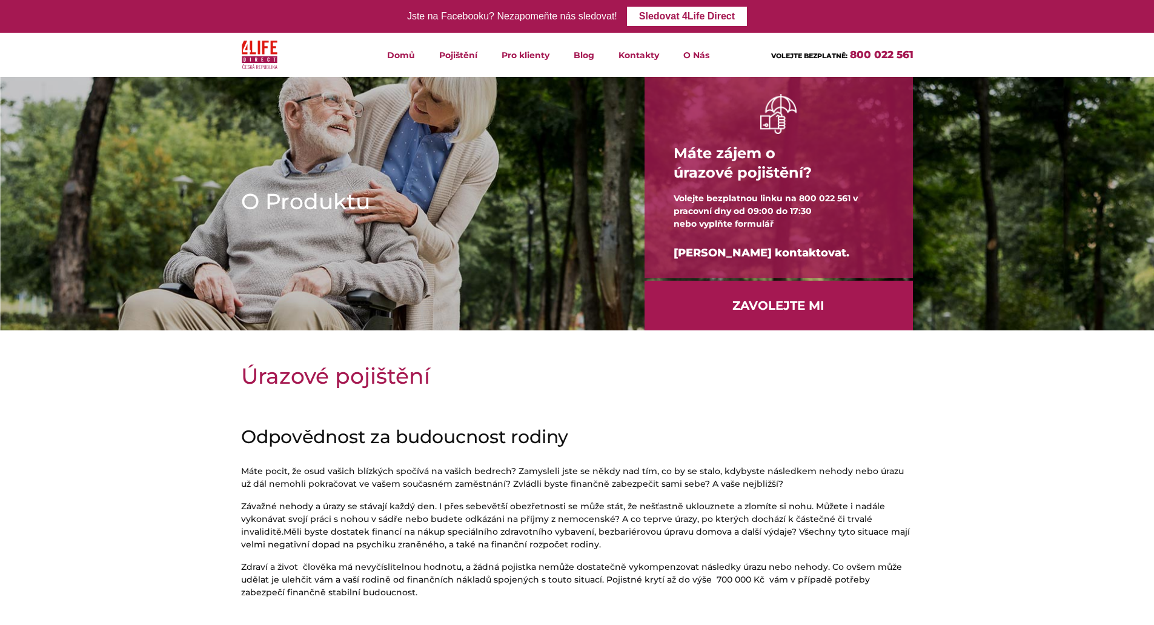 The image size is (1154, 625). What do you see at coordinates (639, 55) in the screenshot?
I see `a: Kontakty` at bounding box center [639, 55].